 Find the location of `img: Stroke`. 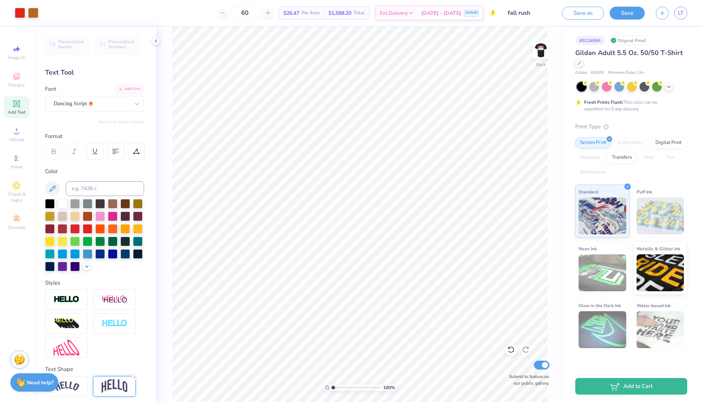

img: Stroke is located at coordinates (67, 300).